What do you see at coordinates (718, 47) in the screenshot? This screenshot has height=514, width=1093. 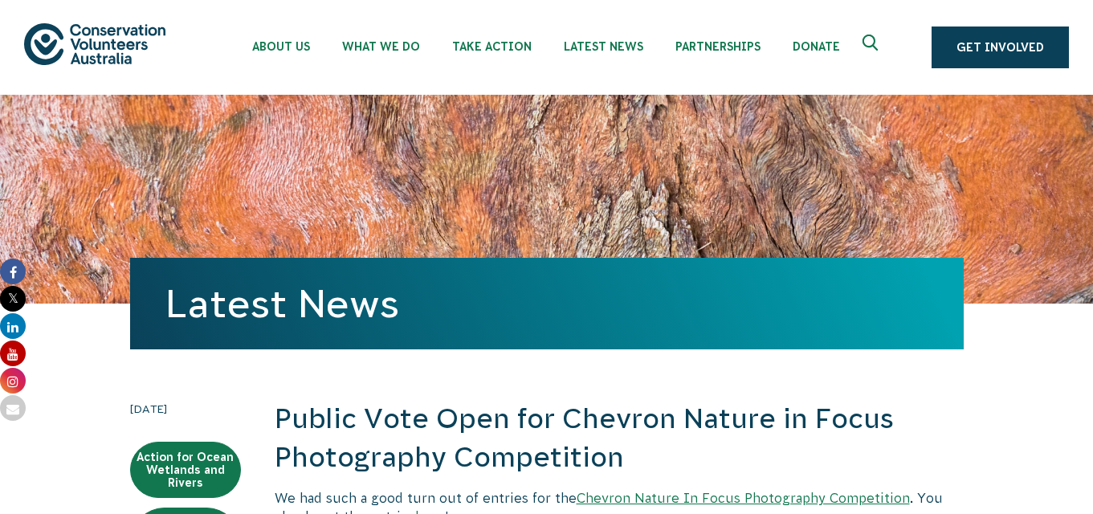 I see `span: Partnerships` at bounding box center [718, 47].